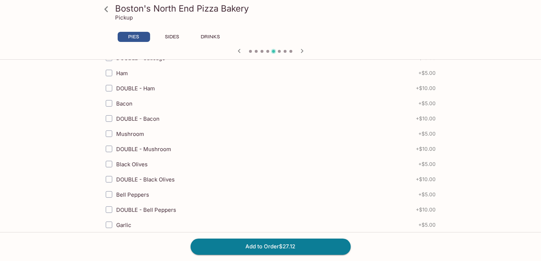 This screenshot has height=261, width=541. I want to click on button: Add to Order$27.12, so click(271, 246).